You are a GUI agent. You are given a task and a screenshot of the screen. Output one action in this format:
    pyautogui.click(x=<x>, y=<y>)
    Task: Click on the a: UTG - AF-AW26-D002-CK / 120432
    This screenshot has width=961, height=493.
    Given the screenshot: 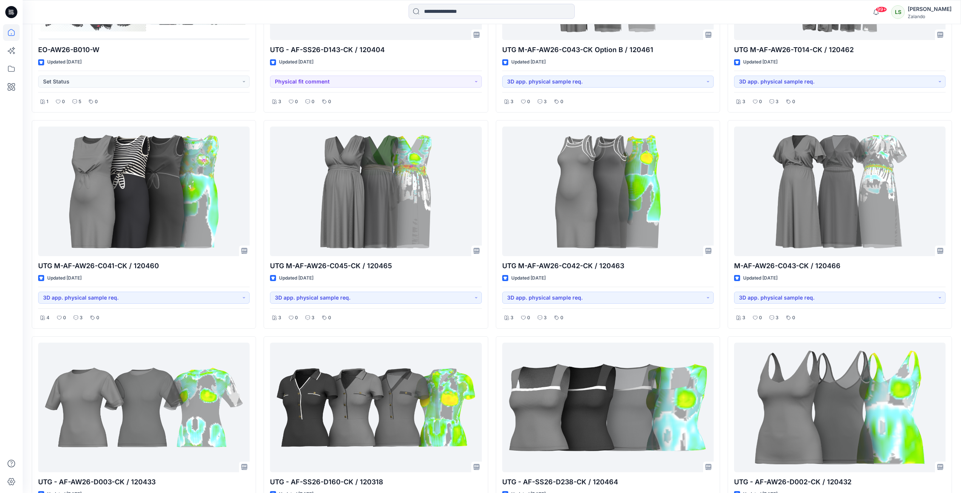 What is the action you would take?
    pyautogui.click(x=840, y=407)
    